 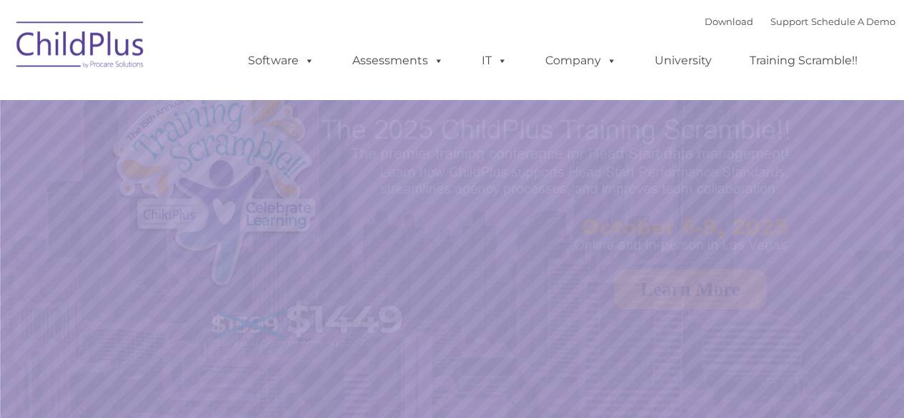 What do you see at coordinates (690, 289) in the screenshot?
I see `a: Learn More` at bounding box center [690, 289].